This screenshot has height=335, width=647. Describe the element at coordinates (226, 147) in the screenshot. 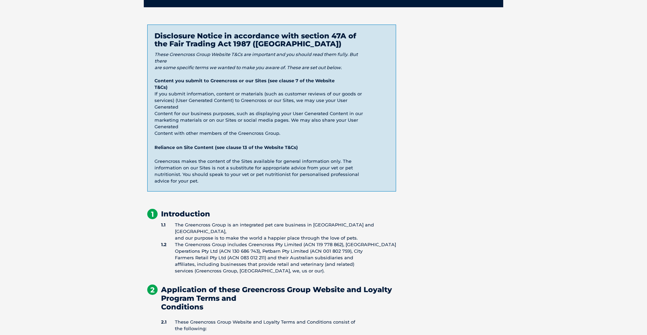

I see `strong: Reliance on Site Content (see clause 13 of the Website T&Cs)` at that location.